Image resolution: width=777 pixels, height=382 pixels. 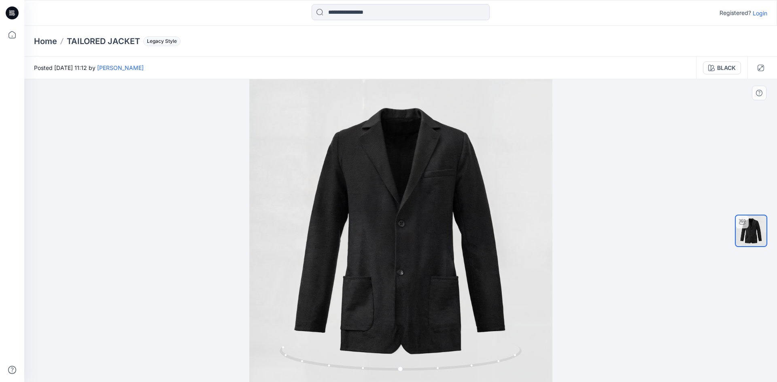 I want to click on button: BLACK, so click(x=722, y=68).